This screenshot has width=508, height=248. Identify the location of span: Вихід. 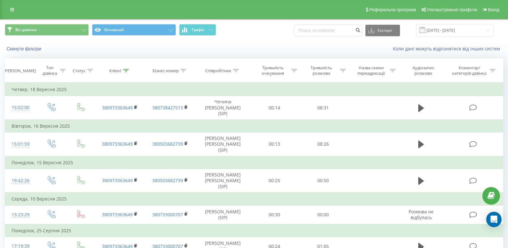
(494, 10).